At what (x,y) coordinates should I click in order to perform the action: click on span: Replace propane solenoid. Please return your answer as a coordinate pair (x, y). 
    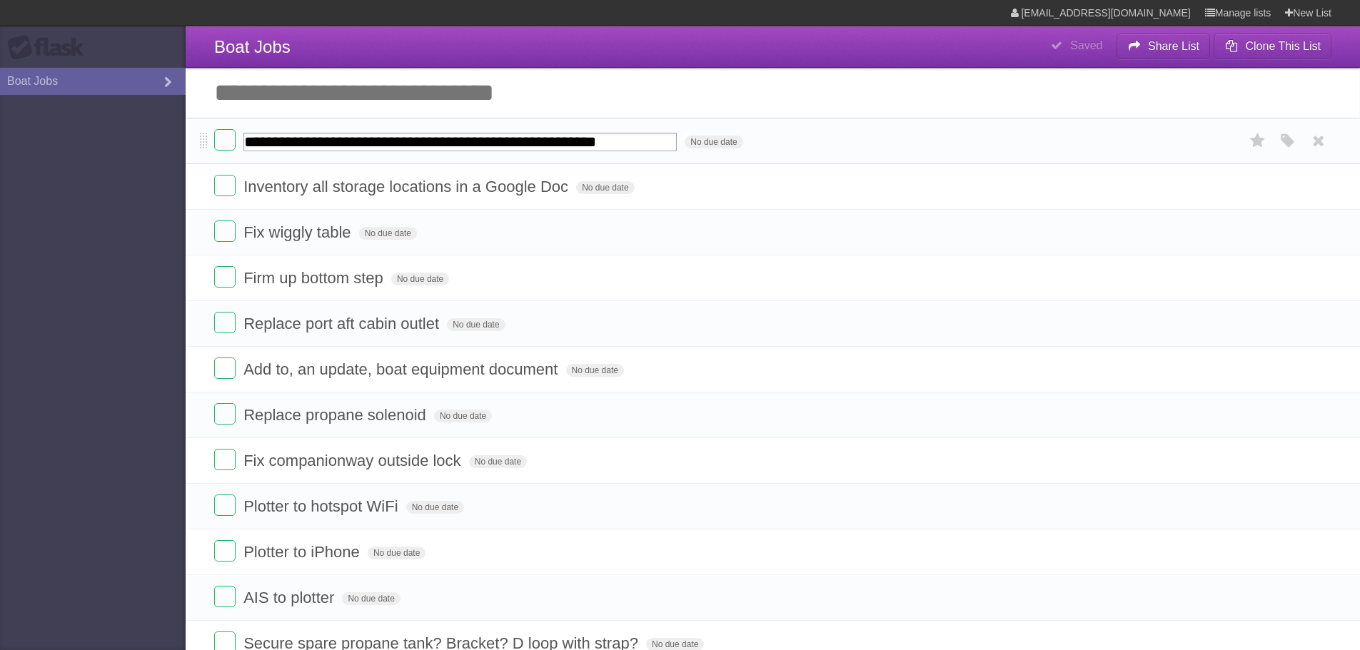
    Looking at the image, I should click on (336, 415).